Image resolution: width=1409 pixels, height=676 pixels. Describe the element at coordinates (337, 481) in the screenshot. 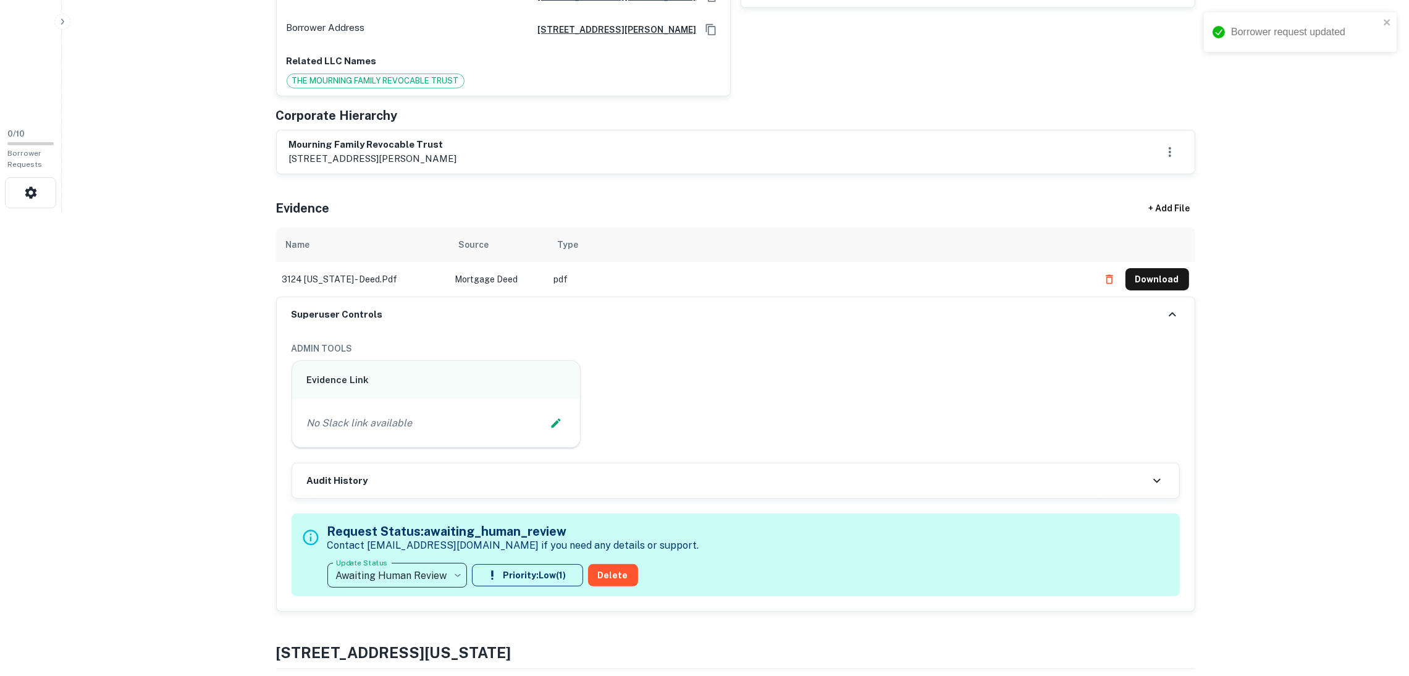

I see `h6: Audit History` at that location.